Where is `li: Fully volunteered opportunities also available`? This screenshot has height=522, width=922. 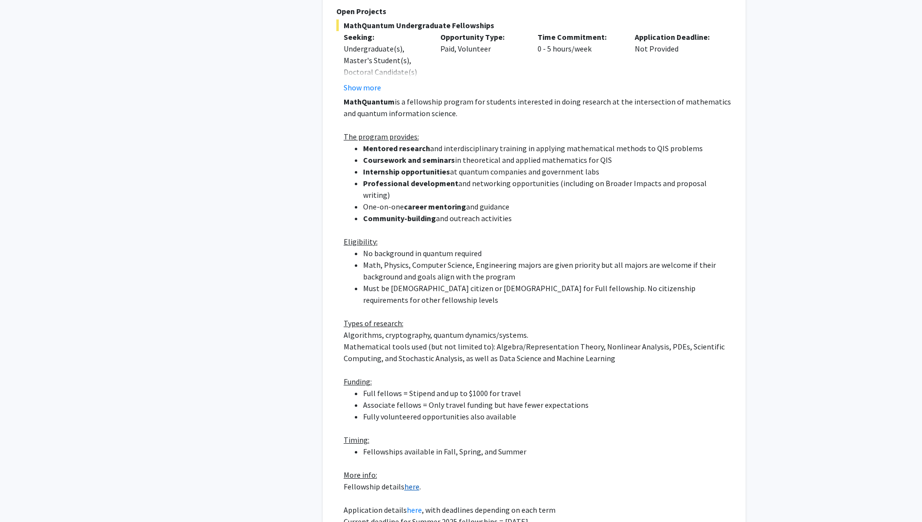 li: Fully volunteered opportunities also available is located at coordinates (547, 416).